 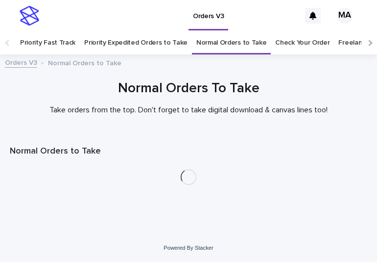 What do you see at coordinates (85, 62) in the screenshot?
I see `p: Normal Orders to Take` at bounding box center [85, 62].